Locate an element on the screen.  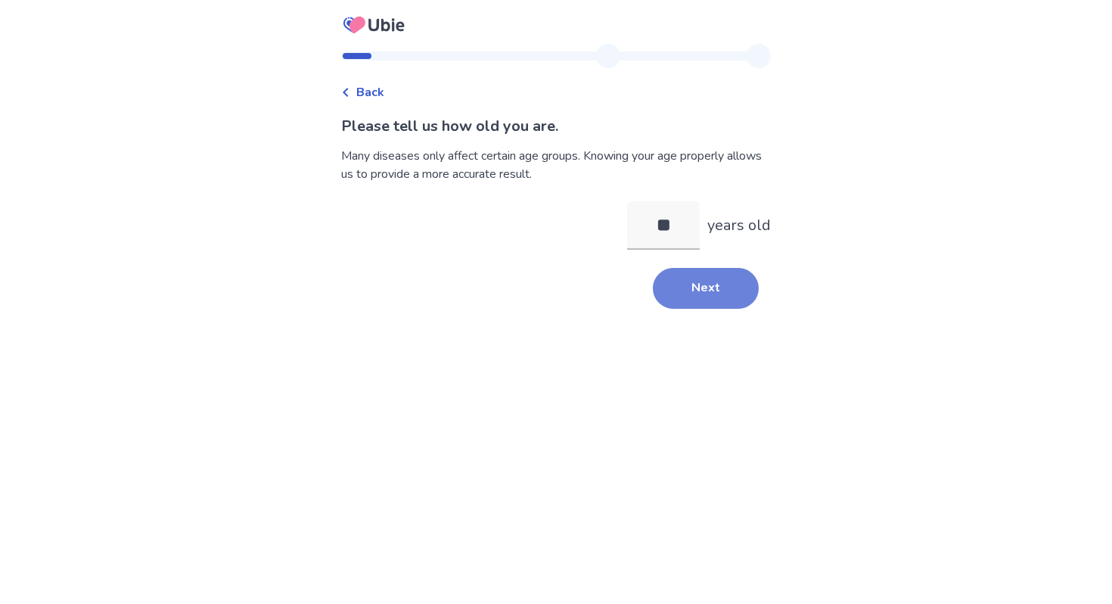
span: Back is located at coordinates (370, 92).